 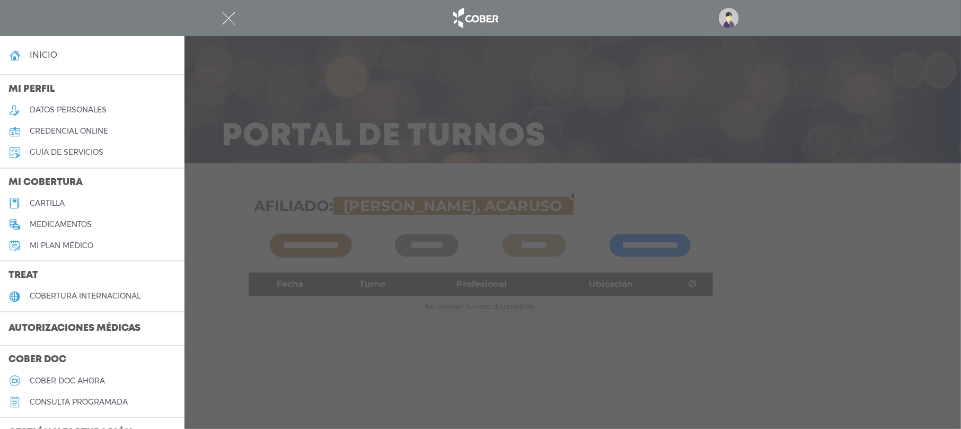 I want to click on h5: medicamentos, so click(x=60, y=224).